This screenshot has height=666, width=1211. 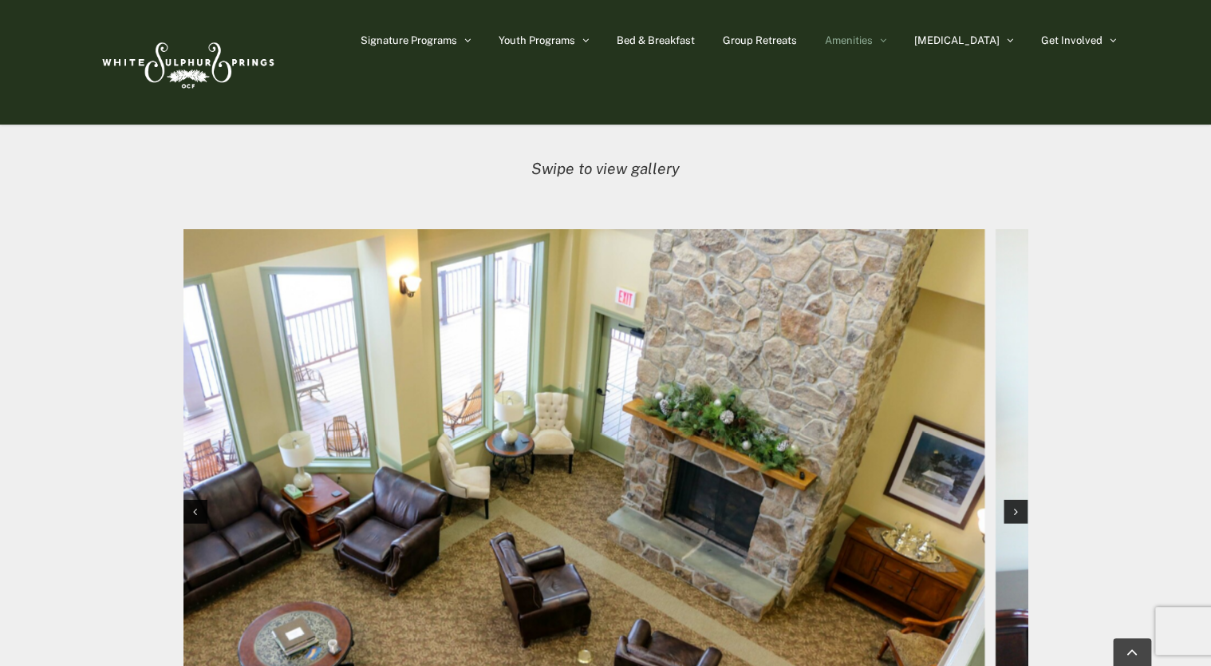 I want to click on span: Youth Programs, so click(x=537, y=40).